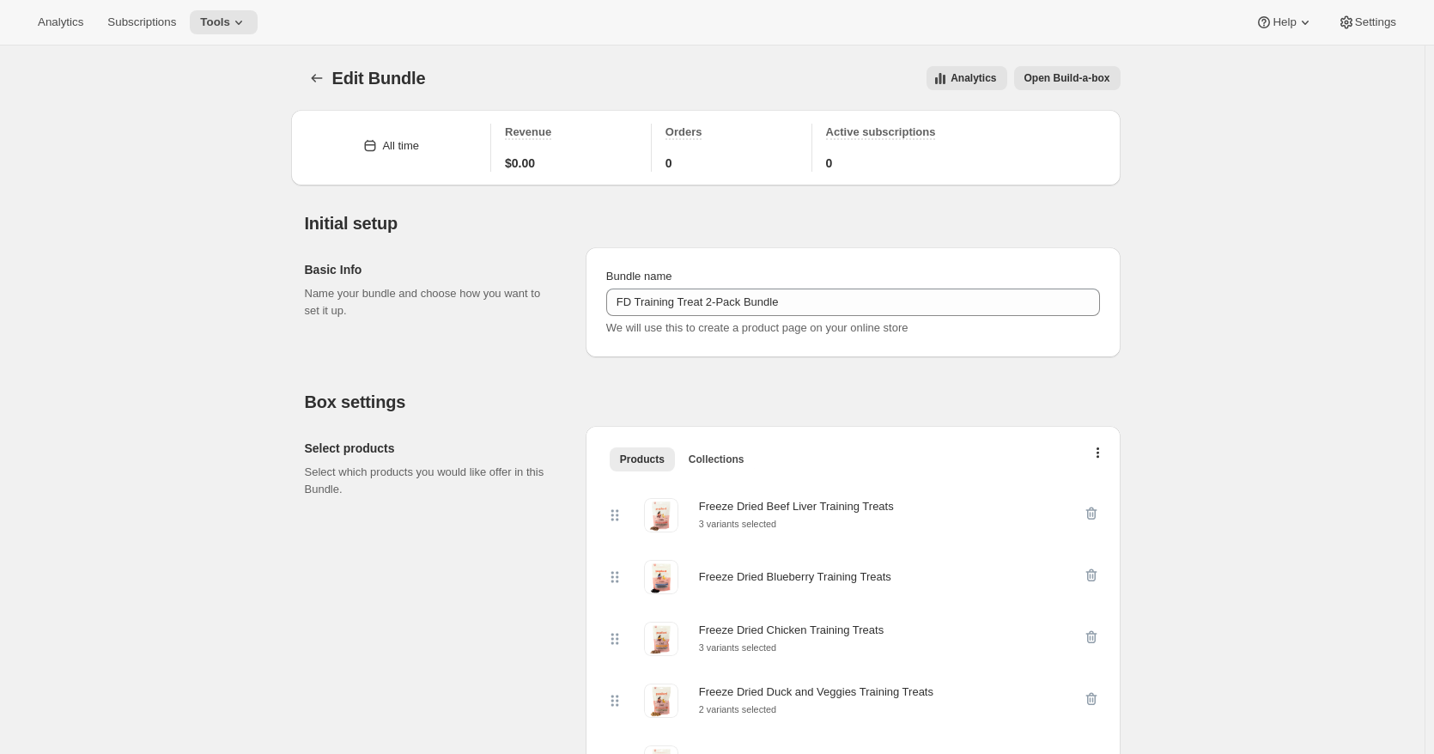 This screenshot has height=754, width=1434. Describe the element at coordinates (881, 131) in the screenshot. I see `span: Active subscriptions` at that location.